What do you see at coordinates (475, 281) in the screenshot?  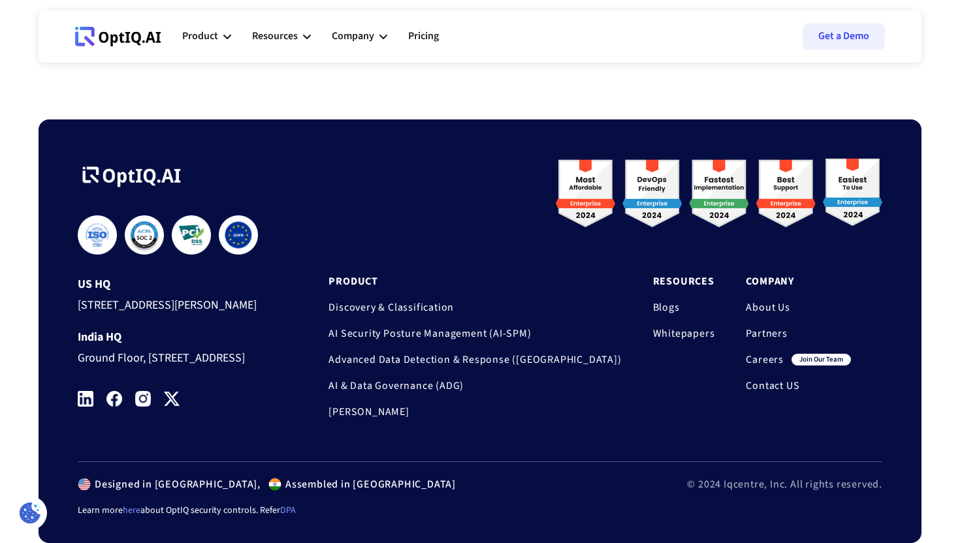 I see `a: Product` at bounding box center [475, 281].